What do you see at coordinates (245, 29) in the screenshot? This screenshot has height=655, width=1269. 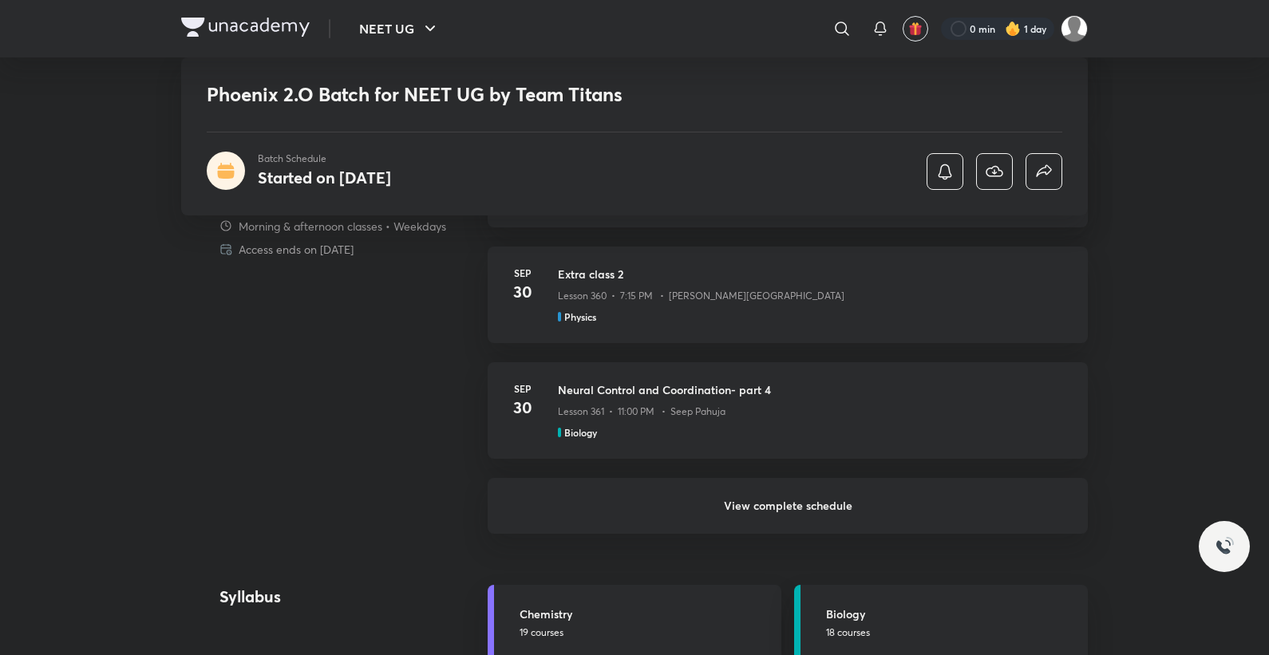 I see `a: Company Logo` at bounding box center [245, 29].